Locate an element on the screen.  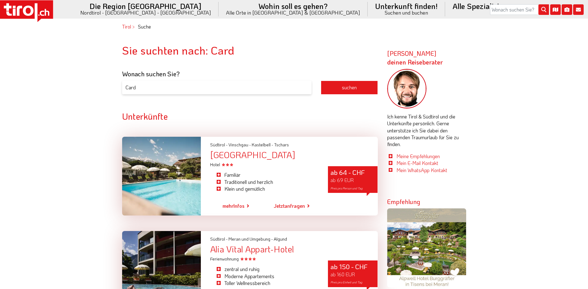
img: burggraefler.jpg is located at coordinates (427, 248).